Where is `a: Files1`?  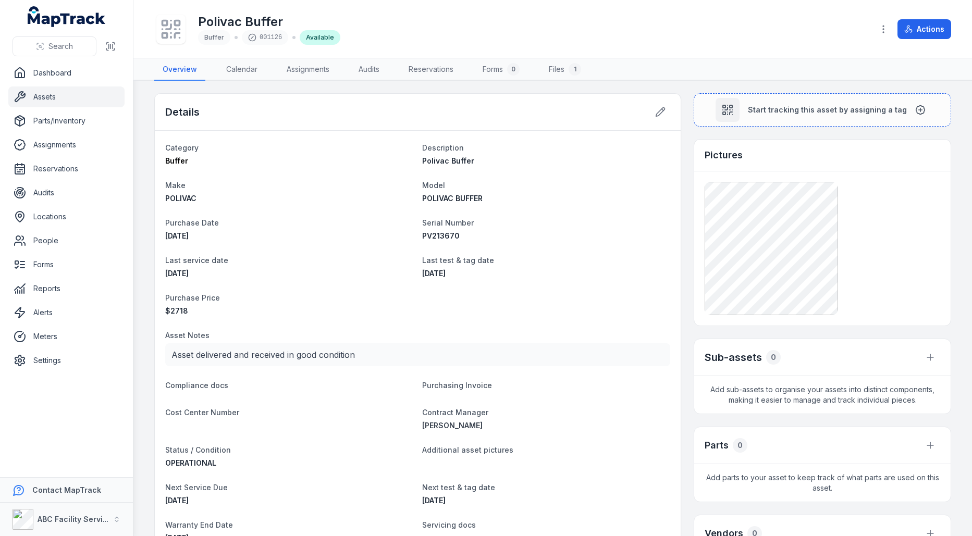
a: Files1 is located at coordinates (565, 70).